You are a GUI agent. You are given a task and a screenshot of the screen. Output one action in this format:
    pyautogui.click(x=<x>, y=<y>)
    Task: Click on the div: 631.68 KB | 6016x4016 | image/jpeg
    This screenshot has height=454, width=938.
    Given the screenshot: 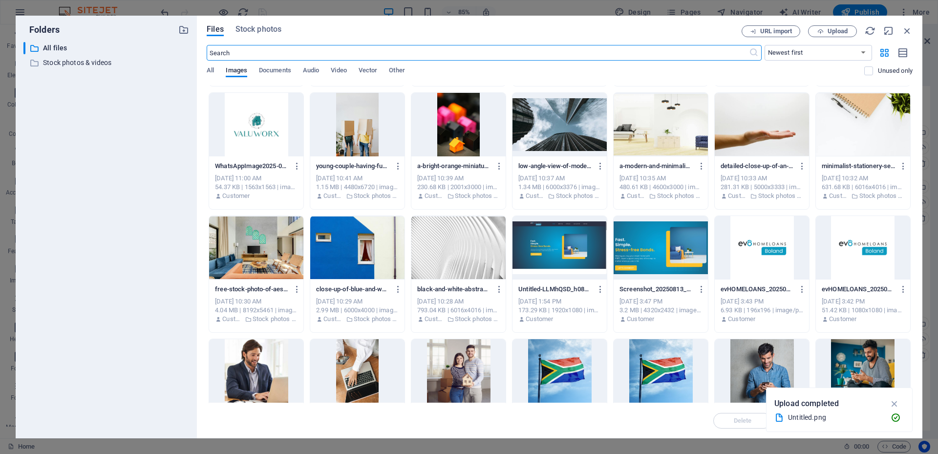 What is the action you would take?
    pyautogui.click(x=862, y=187)
    